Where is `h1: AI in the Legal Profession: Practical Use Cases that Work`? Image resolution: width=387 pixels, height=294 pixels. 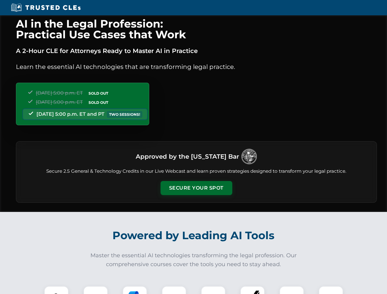
h1: AI in the Legal Profession: Practical Use Cases that Work is located at coordinates (196, 29).